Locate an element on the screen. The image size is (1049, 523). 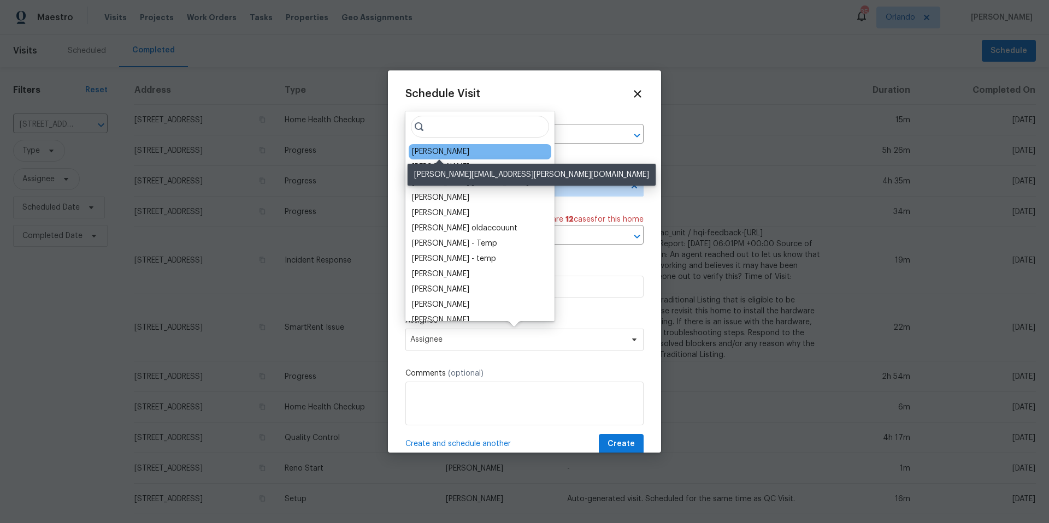
span: Close is located at coordinates (637, 94).